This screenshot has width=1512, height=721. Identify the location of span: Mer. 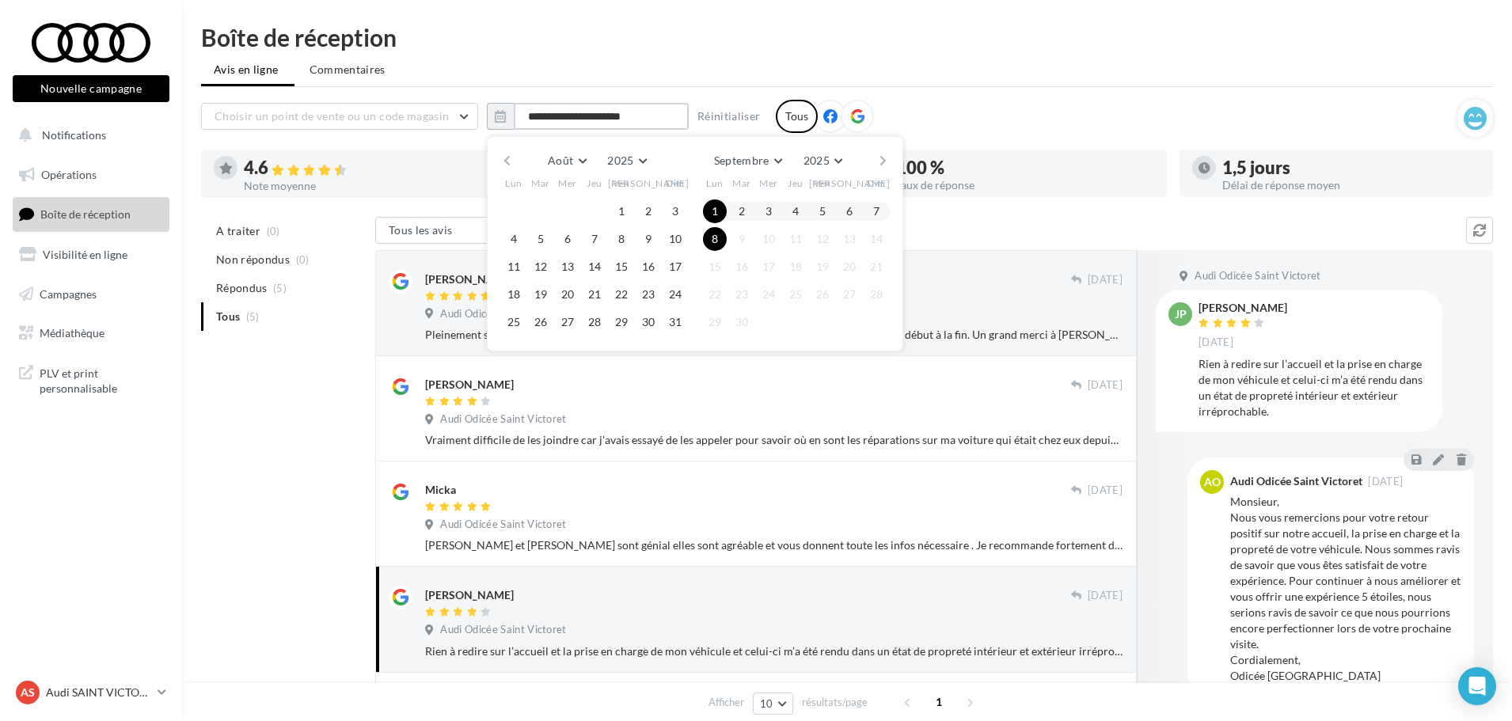
(568, 183).